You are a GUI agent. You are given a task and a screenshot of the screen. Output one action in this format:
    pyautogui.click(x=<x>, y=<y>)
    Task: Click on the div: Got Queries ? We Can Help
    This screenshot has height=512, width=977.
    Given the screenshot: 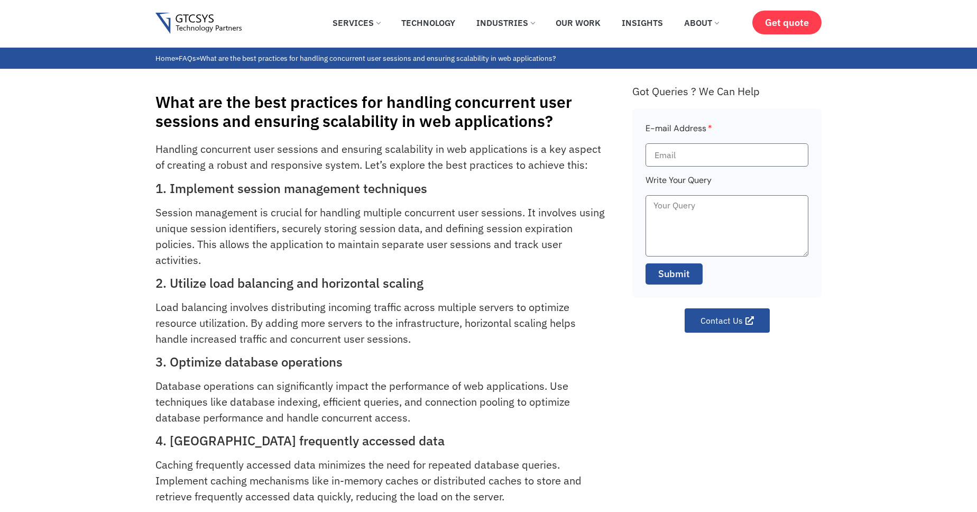 What is the action you would take?
    pyautogui.click(x=727, y=91)
    